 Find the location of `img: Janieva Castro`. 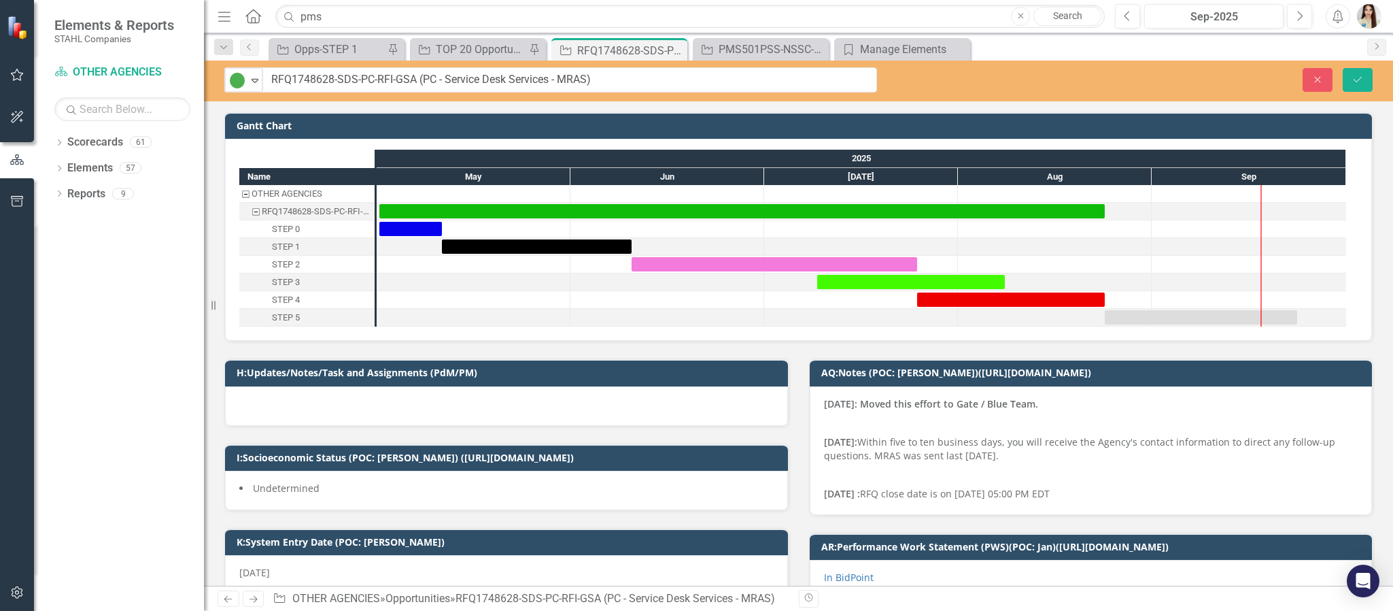

img: Janieva Castro is located at coordinates (1369, 16).